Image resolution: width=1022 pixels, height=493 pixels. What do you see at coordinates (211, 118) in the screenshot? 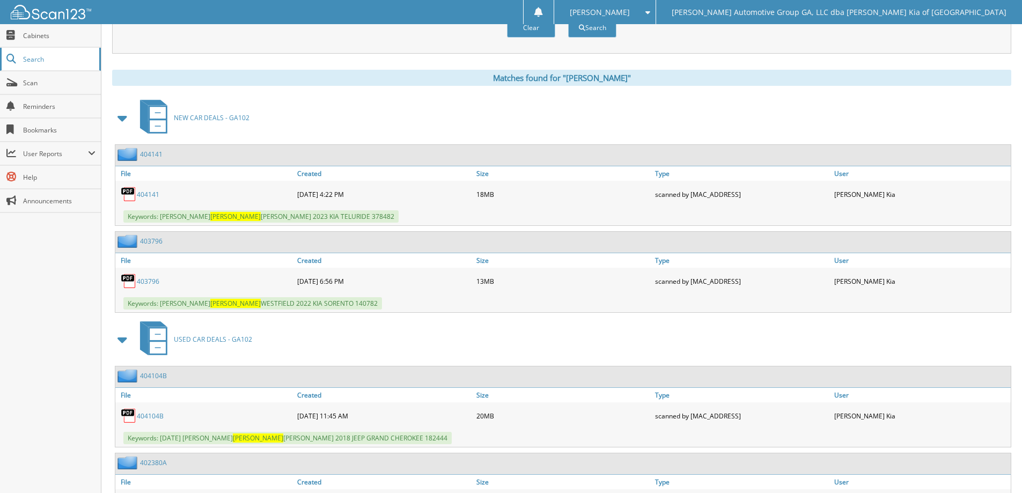
I see `span: NEW CAR DEALS - GA102` at bounding box center [211, 118].